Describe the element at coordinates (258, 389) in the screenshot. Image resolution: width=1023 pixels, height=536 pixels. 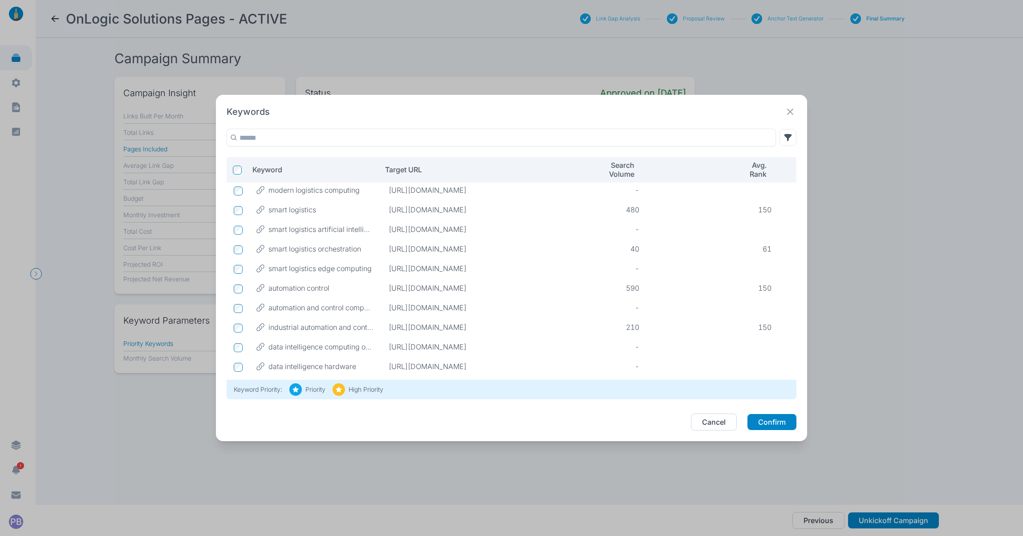
I see `p: Keyword Priority:` at that location.